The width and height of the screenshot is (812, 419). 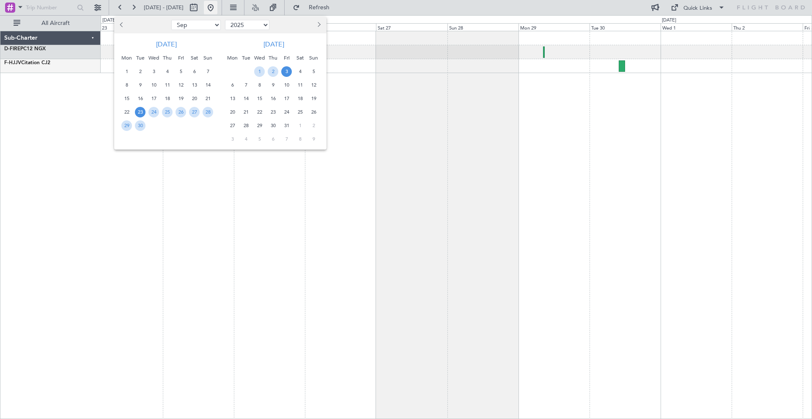 I want to click on div: 9-10-2025, so click(x=273, y=85).